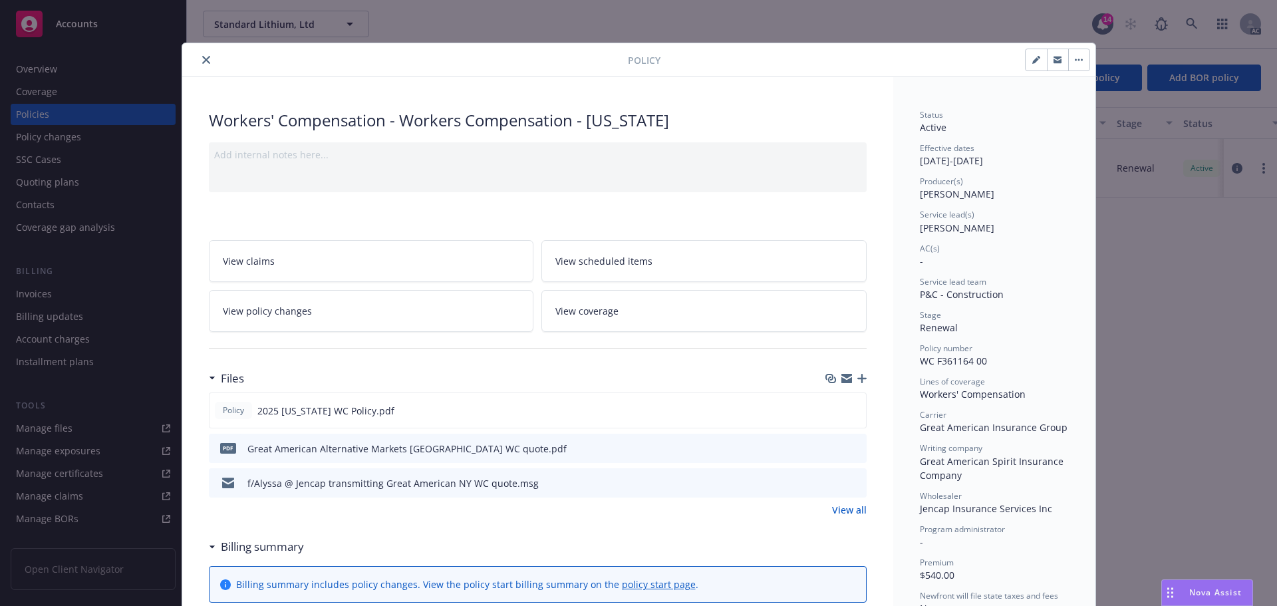  I want to click on span: Carrier, so click(933, 414).